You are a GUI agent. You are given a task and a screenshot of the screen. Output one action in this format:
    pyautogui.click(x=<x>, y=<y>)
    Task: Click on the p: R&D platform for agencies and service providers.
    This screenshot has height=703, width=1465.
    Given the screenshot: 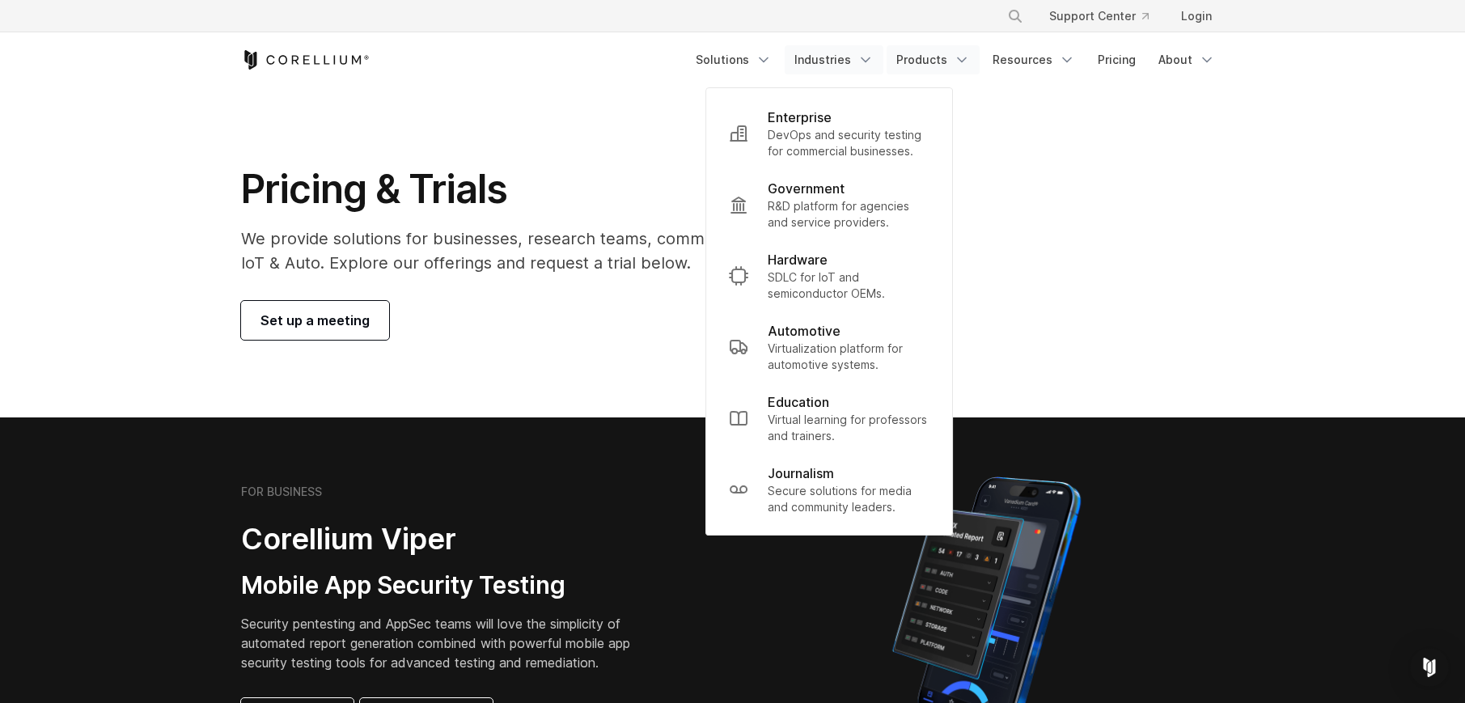 What is the action you would take?
    pyautogui.click(x=849, y=214)
    